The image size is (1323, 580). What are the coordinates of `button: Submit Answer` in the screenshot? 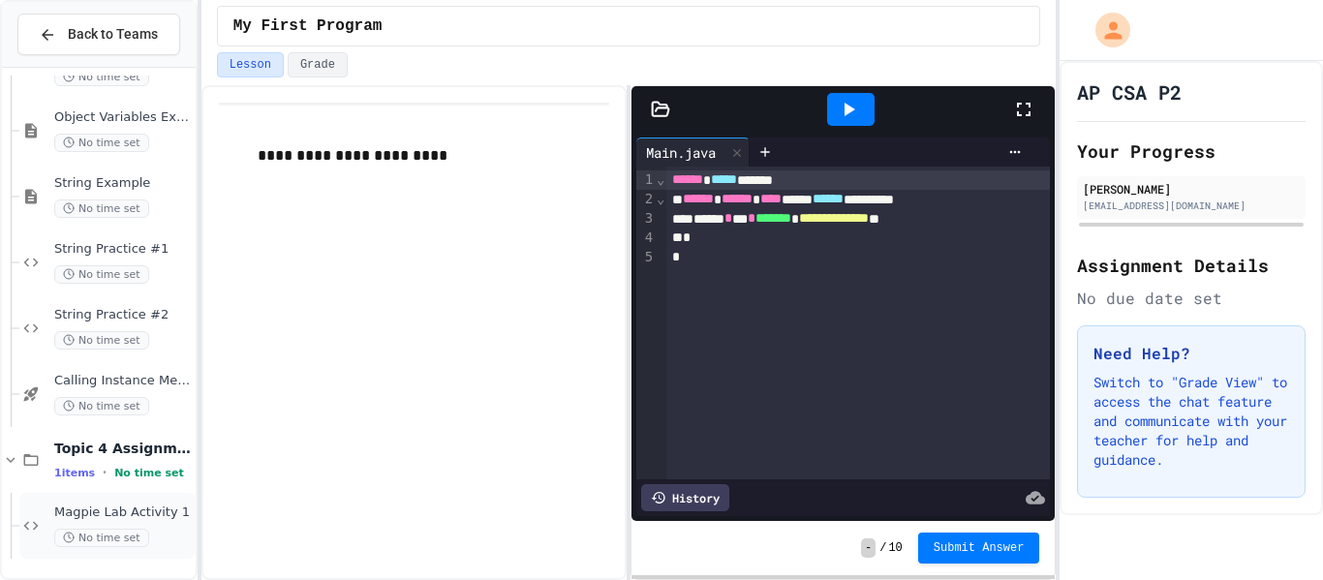 It's located at (979, 548).